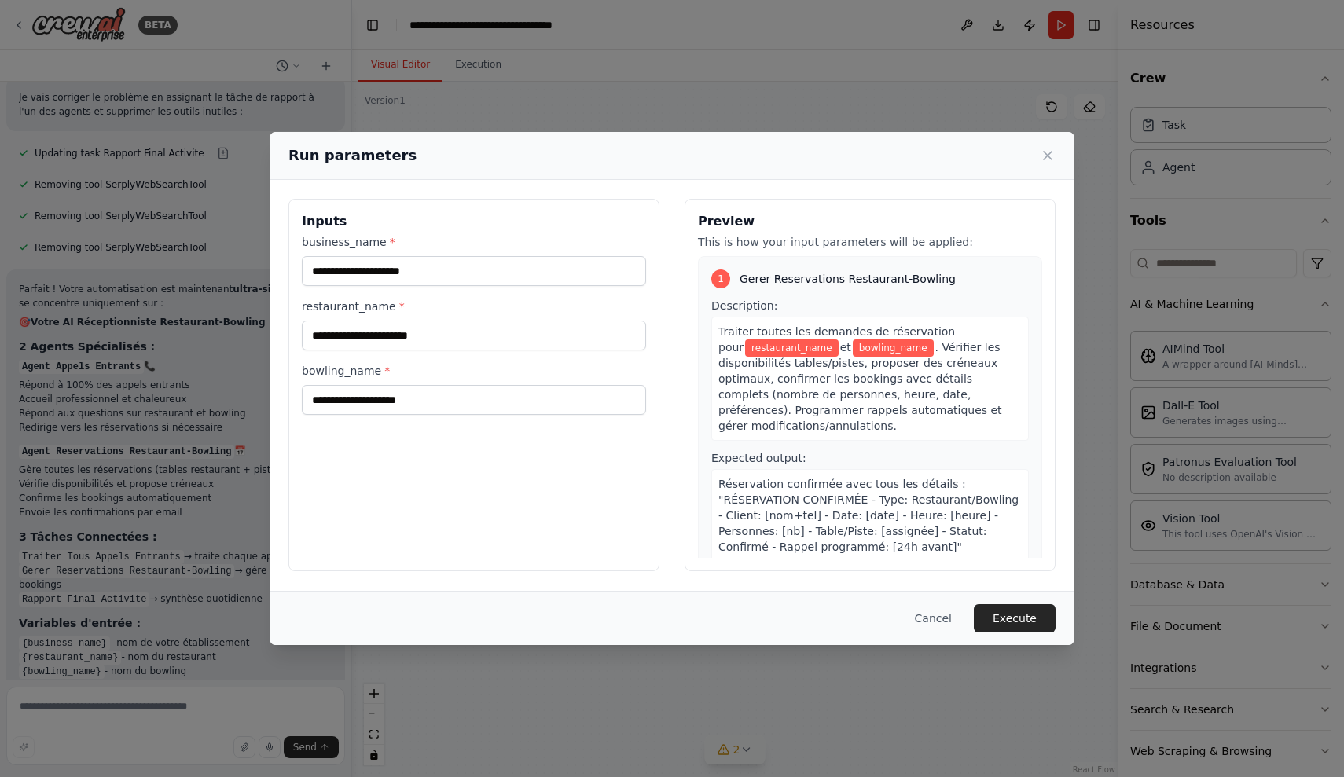 The width and height of the screenshot is (1344, 777). I want to click on h3: Preview, so click(870, 222).